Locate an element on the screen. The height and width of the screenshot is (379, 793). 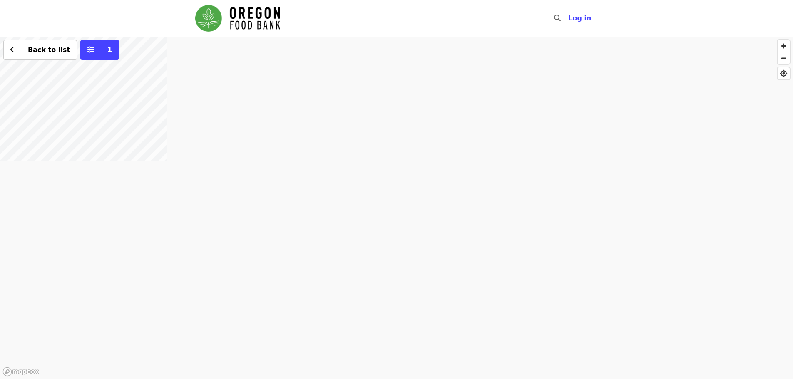
button: Log in is located at coordinates (579, 18).